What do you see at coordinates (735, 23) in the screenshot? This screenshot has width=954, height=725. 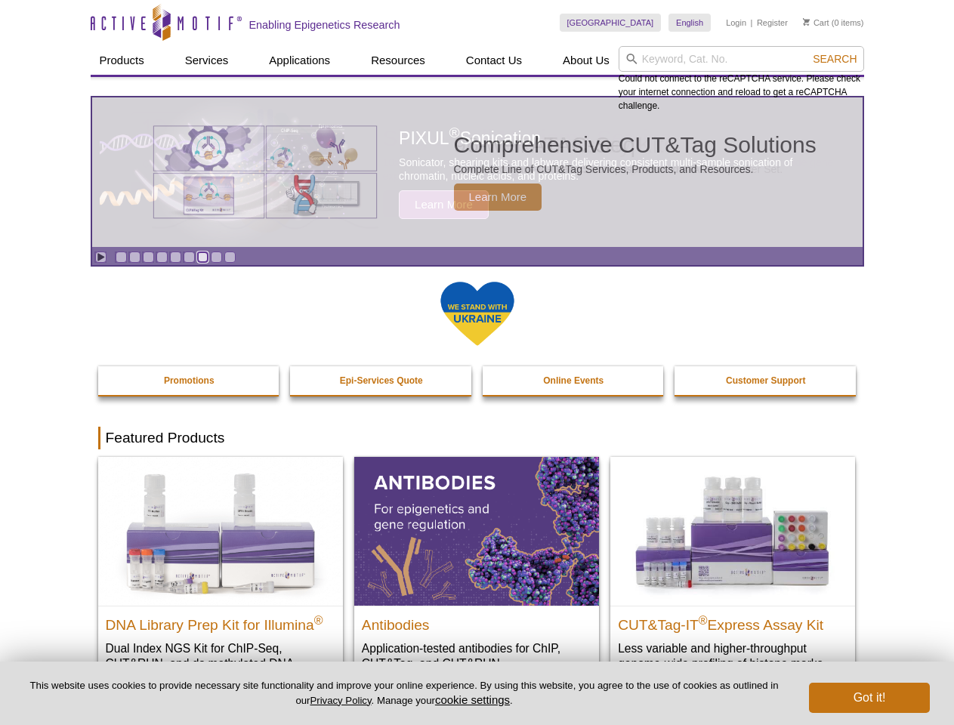 I see `a: Login` at bounding box center [735, 23].